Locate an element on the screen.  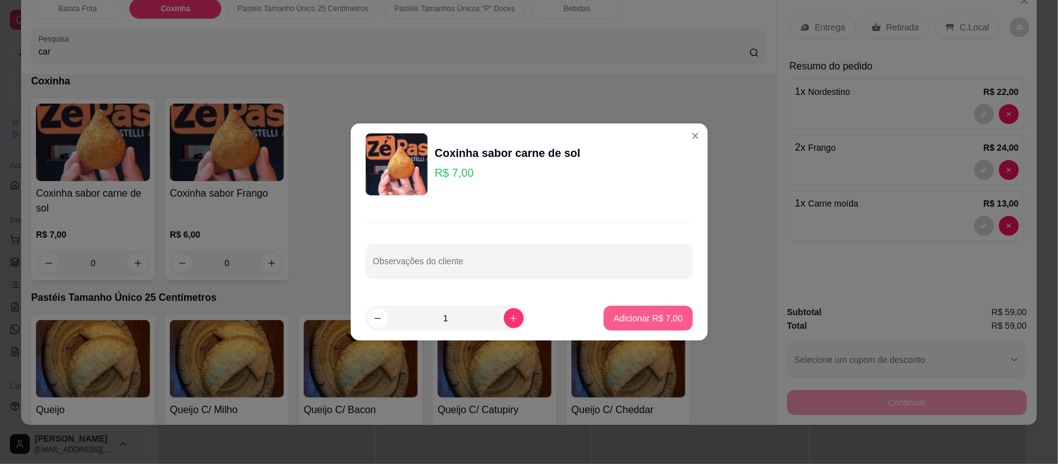
input: Observações do cliente is located at coordinates (529, 266).